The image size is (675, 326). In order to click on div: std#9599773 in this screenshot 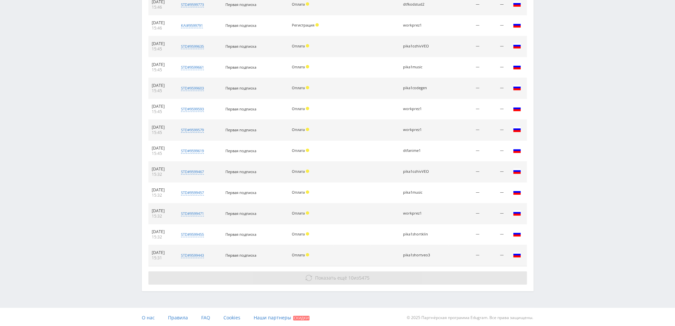, I will do `click(192, 5)`.